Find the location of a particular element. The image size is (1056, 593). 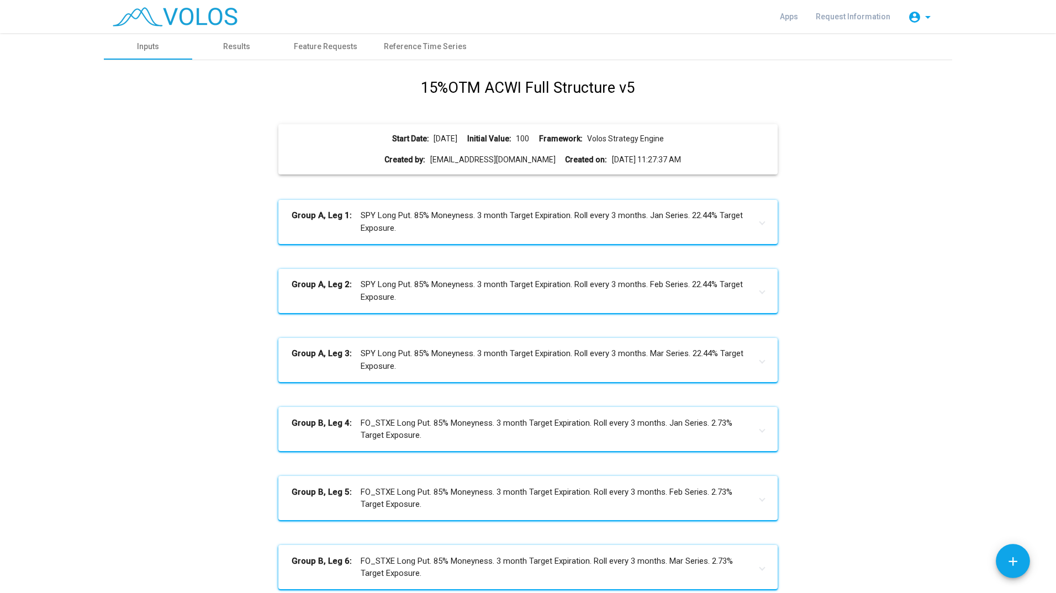

mat-expansion-panel-header: Group A, Leg 3:SPY Long Put. 85% Moneyness. 3 month Target Expiration. Roll every 3 months. Mar S... is located at coordinates (527, 360).